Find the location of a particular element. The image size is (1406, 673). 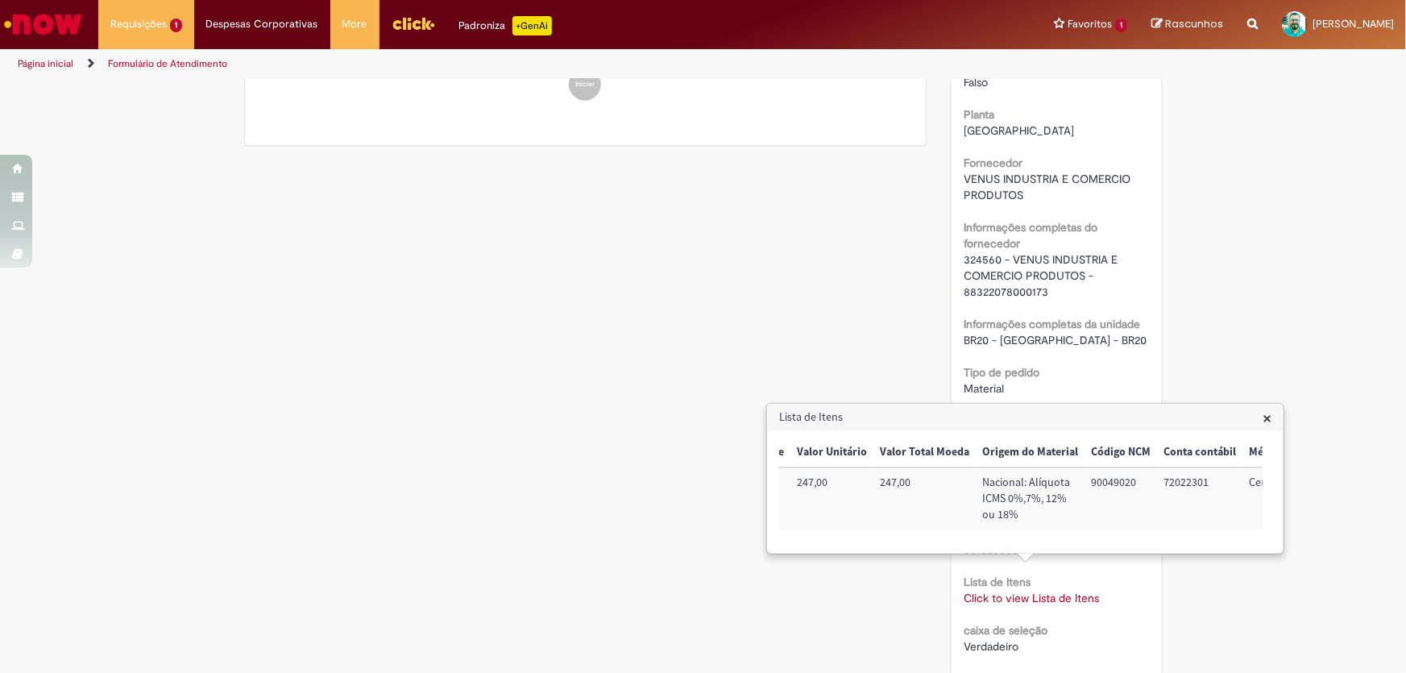

th: Método de Pagamento is located at coordinates (1304, 452).